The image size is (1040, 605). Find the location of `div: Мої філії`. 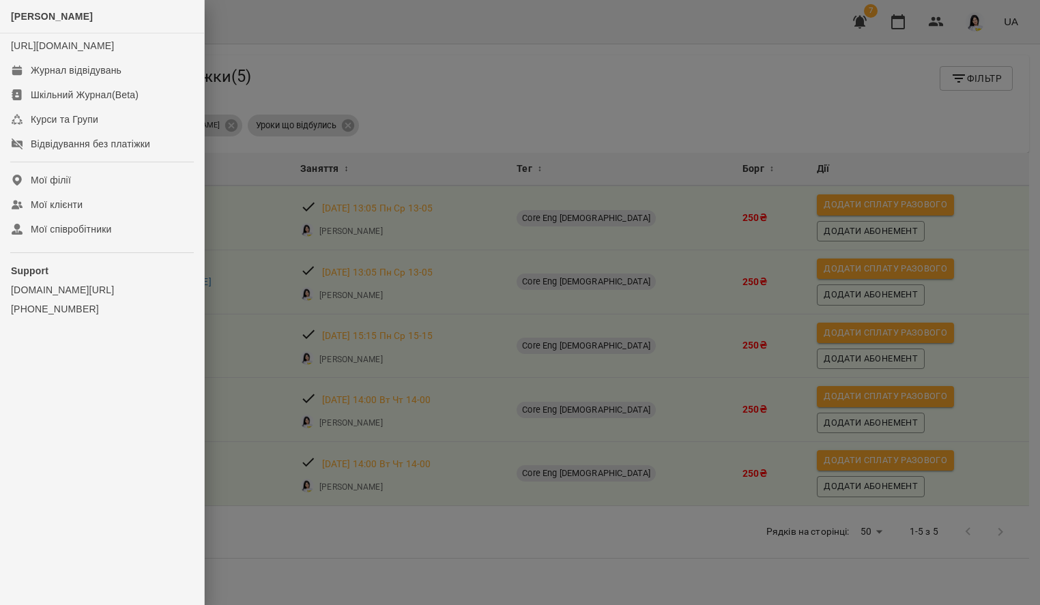

div: Мої філії is located at coordinates (50, 180).